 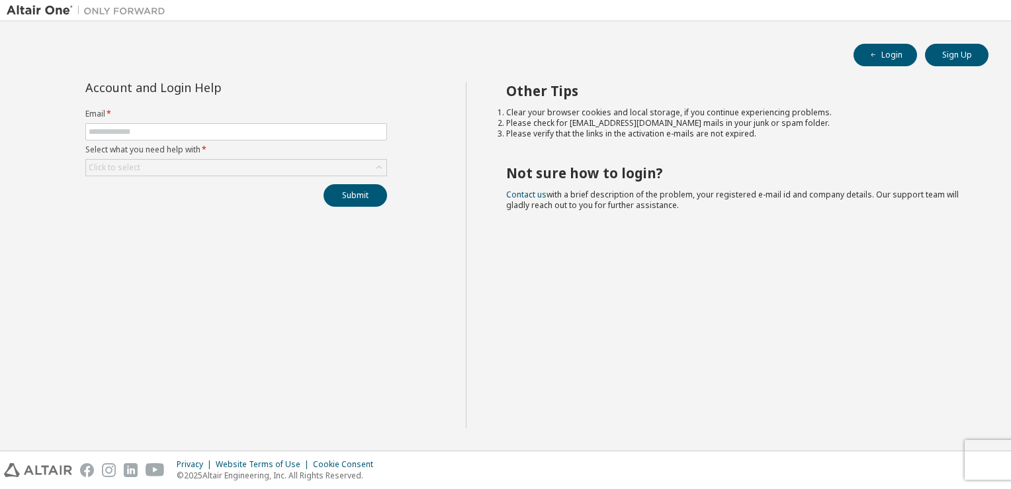 What do you see at coordinates (87, 469) in the screenshot?
I see `img: facebook.svg` at bounding box center [87, 469].